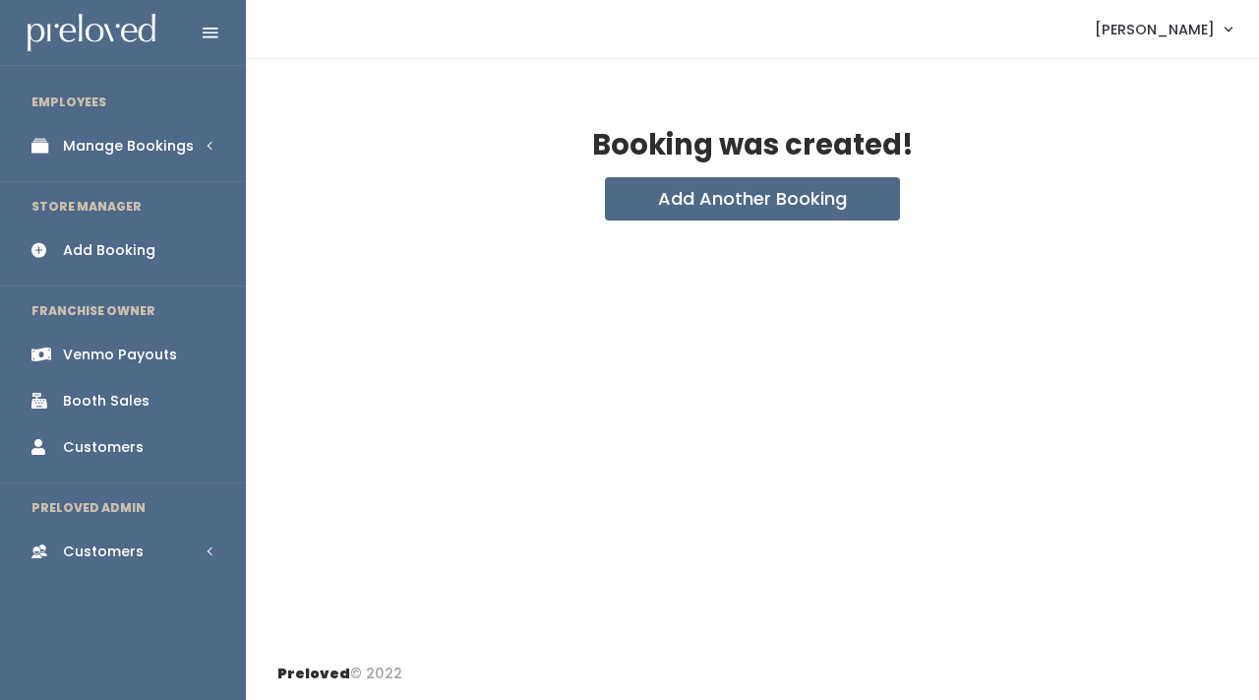 This screenshot has height=700, width=1259. What do you see at coordinates (120, 354) in the screenshot?
I see `div: Venmo Payouts` at bounding box center [120, 354].